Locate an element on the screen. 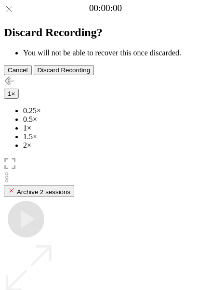  li: 0.5× is located at coordinates (115, 120).